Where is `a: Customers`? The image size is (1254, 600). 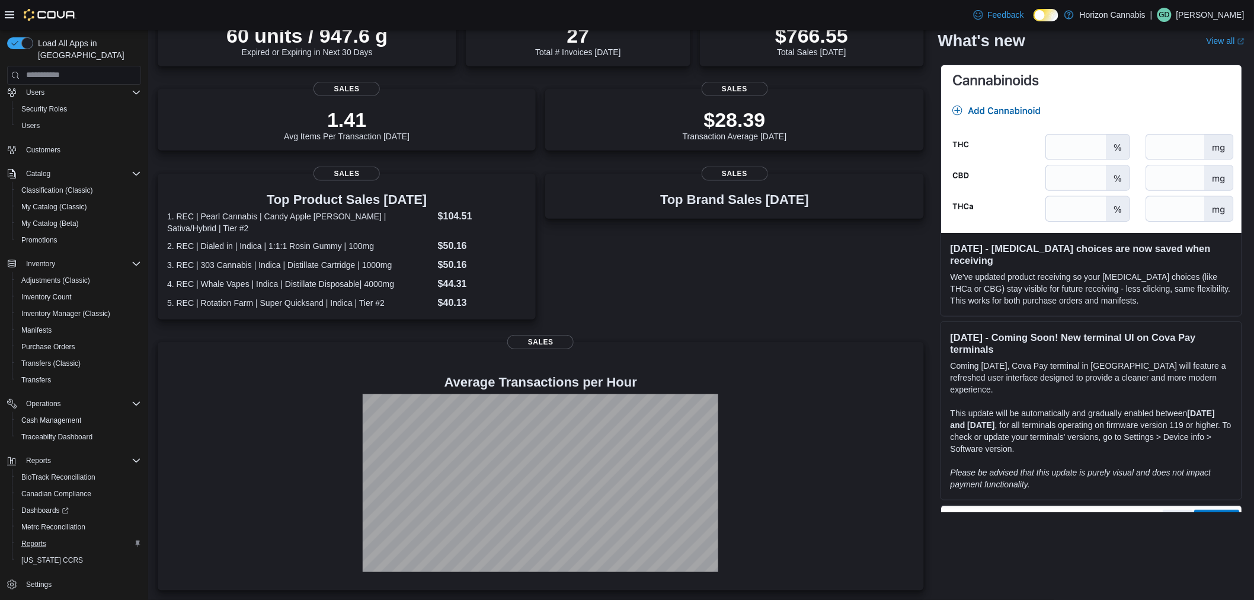 a: Customers is located at coordinates (43, 150).